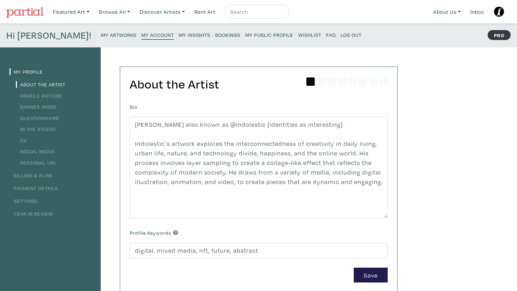 The width and height of the screenshot is (517, 291). What do you see at coordinates (23, 200) in the screenshot?
I see `a: Settings` at bounding box center [23, 200].